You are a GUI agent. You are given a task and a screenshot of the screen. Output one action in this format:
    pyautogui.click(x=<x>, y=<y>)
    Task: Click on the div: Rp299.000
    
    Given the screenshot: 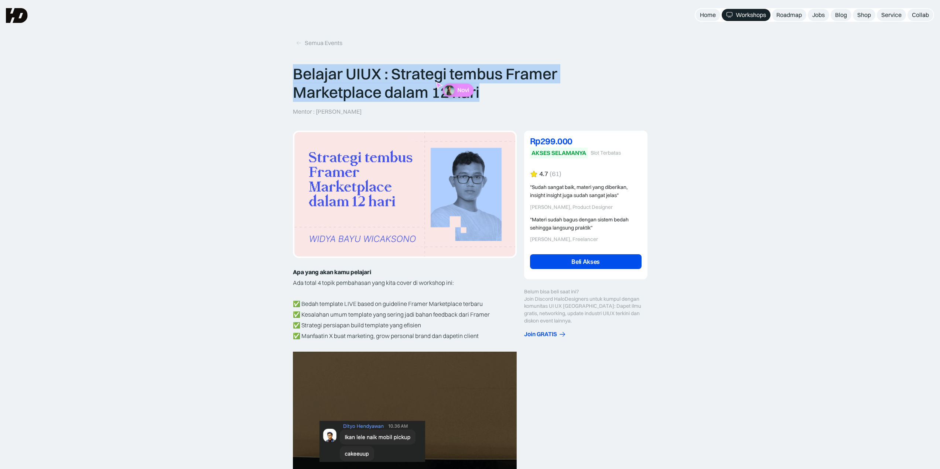 What is the action you would take?
    pyautogui.click(x=586, y=141)
    